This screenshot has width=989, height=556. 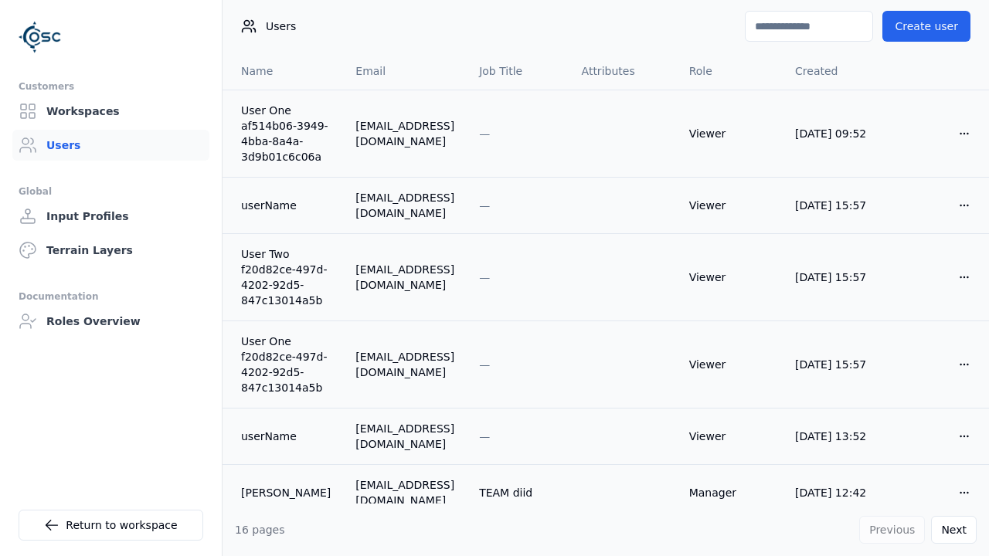 What do you see at coordinates (927, 26) in the screenshot?
I see `button: Create user` at bounding box center [927, 26].